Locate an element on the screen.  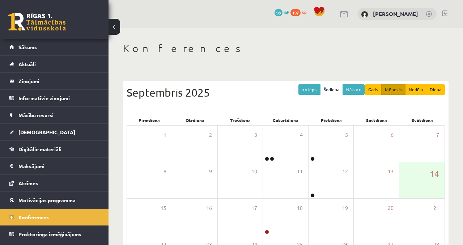
span: 9 is located at coordinates (211, 172).